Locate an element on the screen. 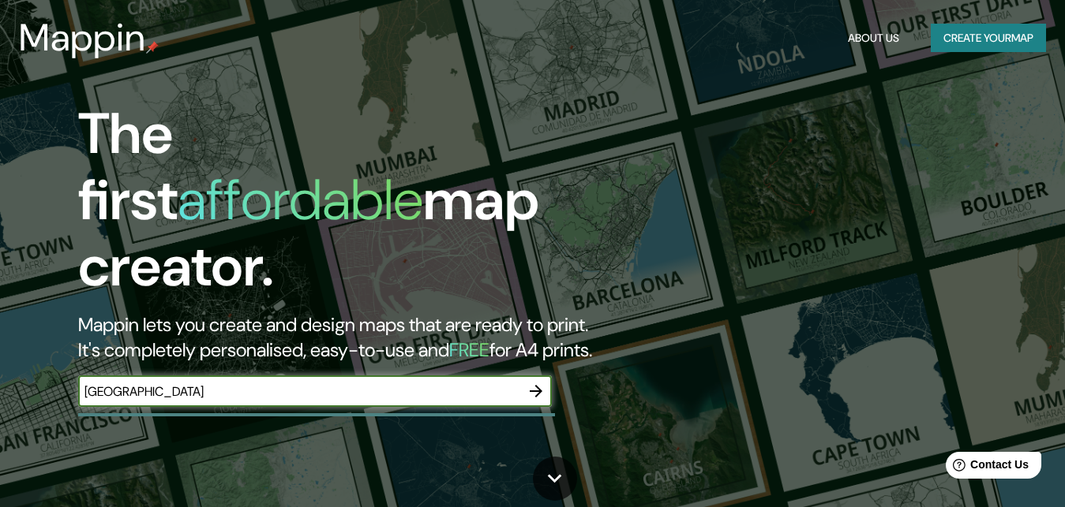  h1: The first map creator. is located at coordinates (344, 207).